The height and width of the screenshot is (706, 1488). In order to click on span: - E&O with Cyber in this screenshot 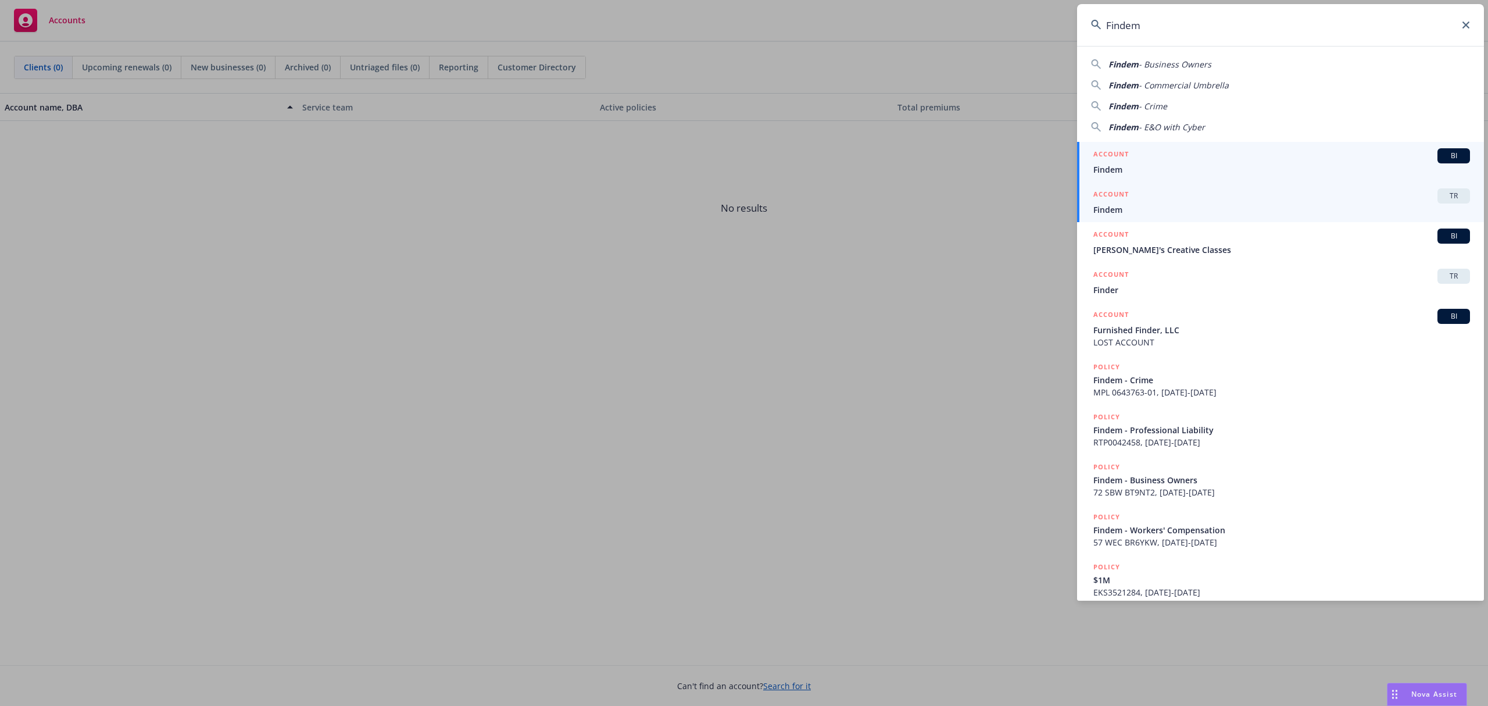, I will do `click(1172, 127)`.